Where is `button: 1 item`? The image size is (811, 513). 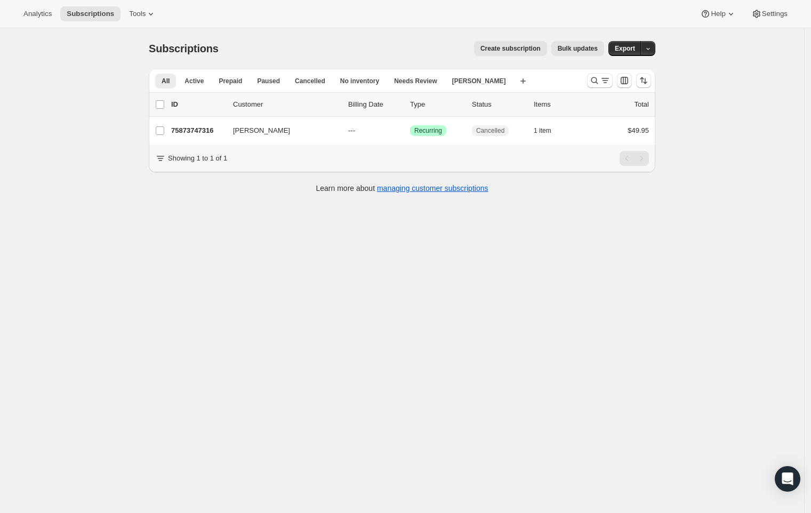
button: 1 item is located at coordinates (548, 131).